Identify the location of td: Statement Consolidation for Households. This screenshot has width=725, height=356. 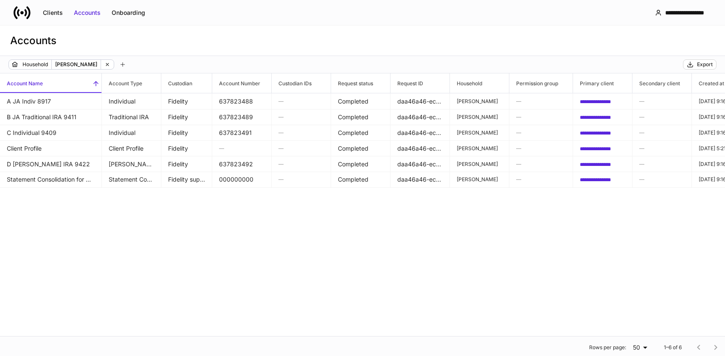
(132, 180).